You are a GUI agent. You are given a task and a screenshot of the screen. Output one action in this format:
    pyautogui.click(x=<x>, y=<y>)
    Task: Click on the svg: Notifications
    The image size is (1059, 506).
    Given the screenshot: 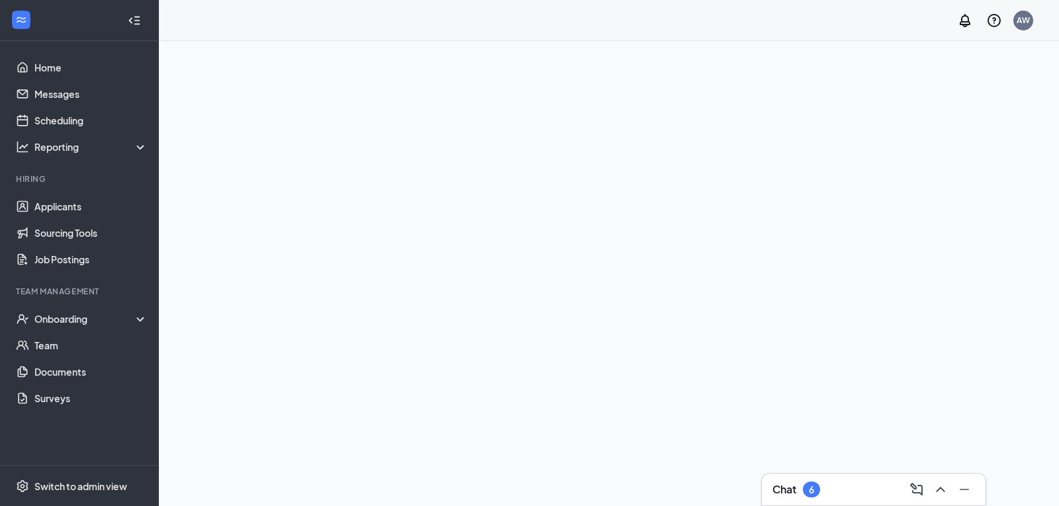 What is the action you would take?
    pyautogui.click(x=965, y=21)
    